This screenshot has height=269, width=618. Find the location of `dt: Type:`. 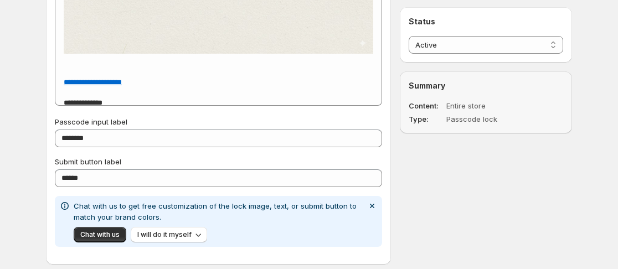

dt: Type: is located at coordinates (426, 119).